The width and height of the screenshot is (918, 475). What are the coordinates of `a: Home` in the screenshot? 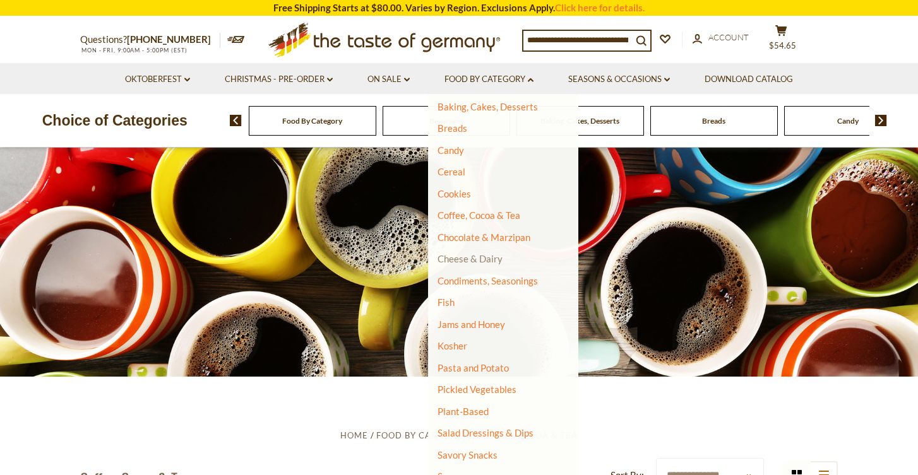 It's located at (354, 436).